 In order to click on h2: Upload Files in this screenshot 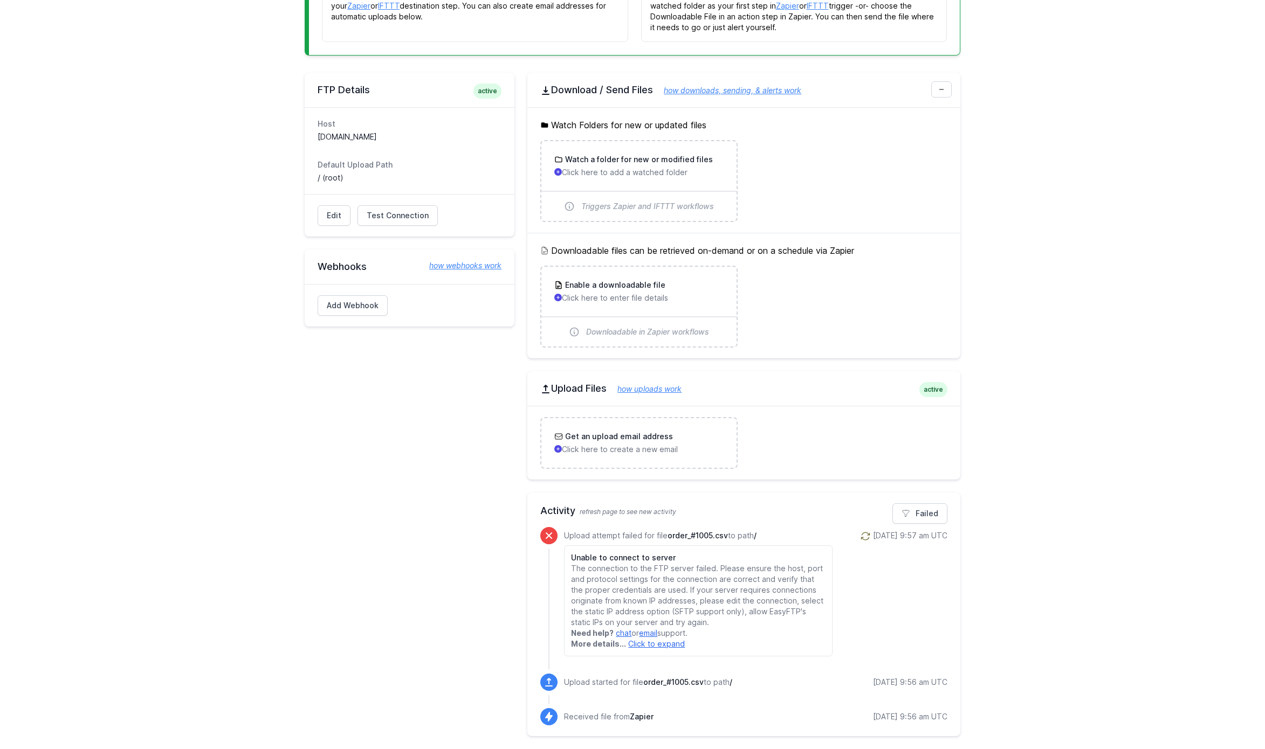, I will do `click(743, 389)`.